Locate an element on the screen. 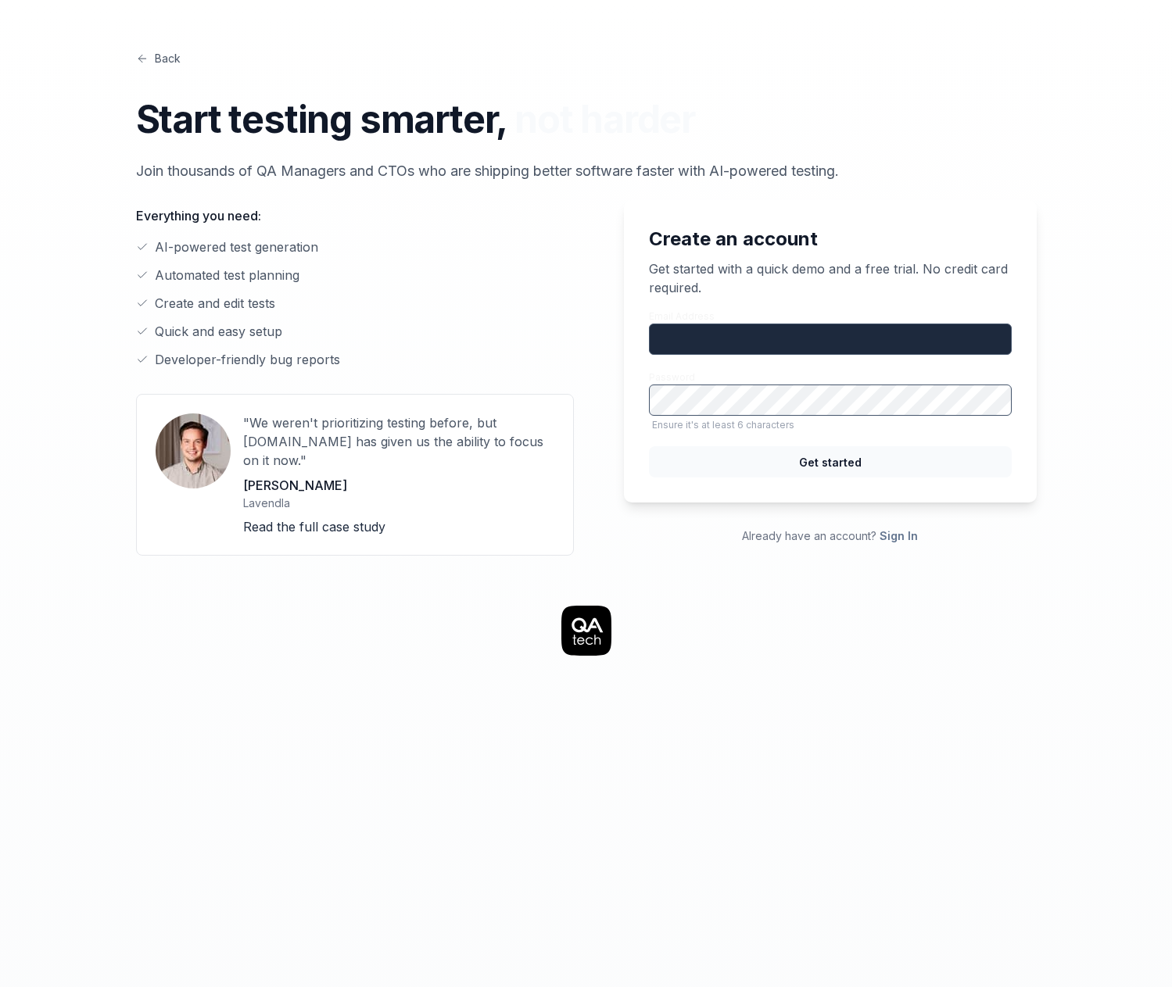 This screenshot has height=987, width=1172. a: Sign In is located at coordinates (898, 535).